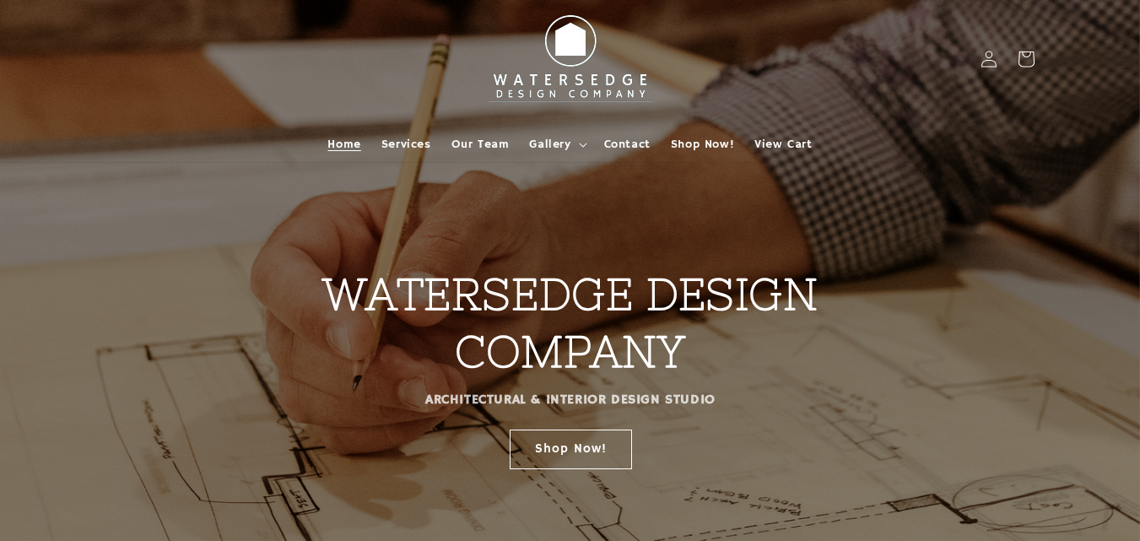 The width and height of the screenshot is (1140, 541). I want to click on span: Services, so click(406, 144).